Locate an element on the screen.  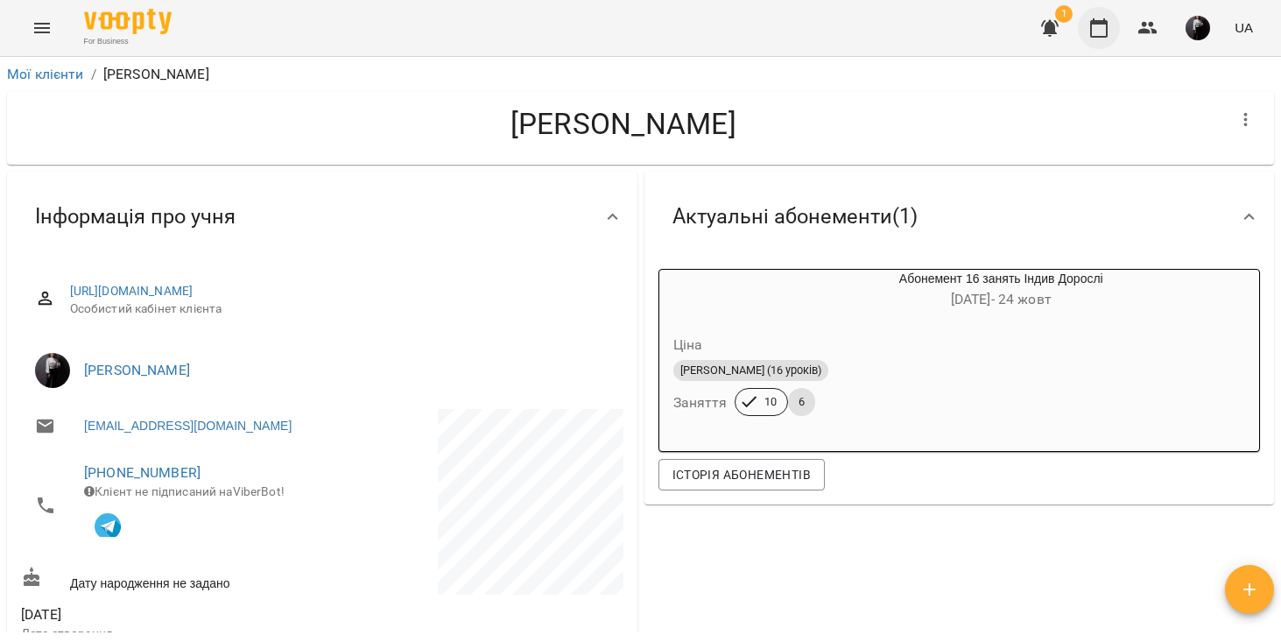
span: Актуальні абонементи ( 1 ) is located at coordinates (795, 216).